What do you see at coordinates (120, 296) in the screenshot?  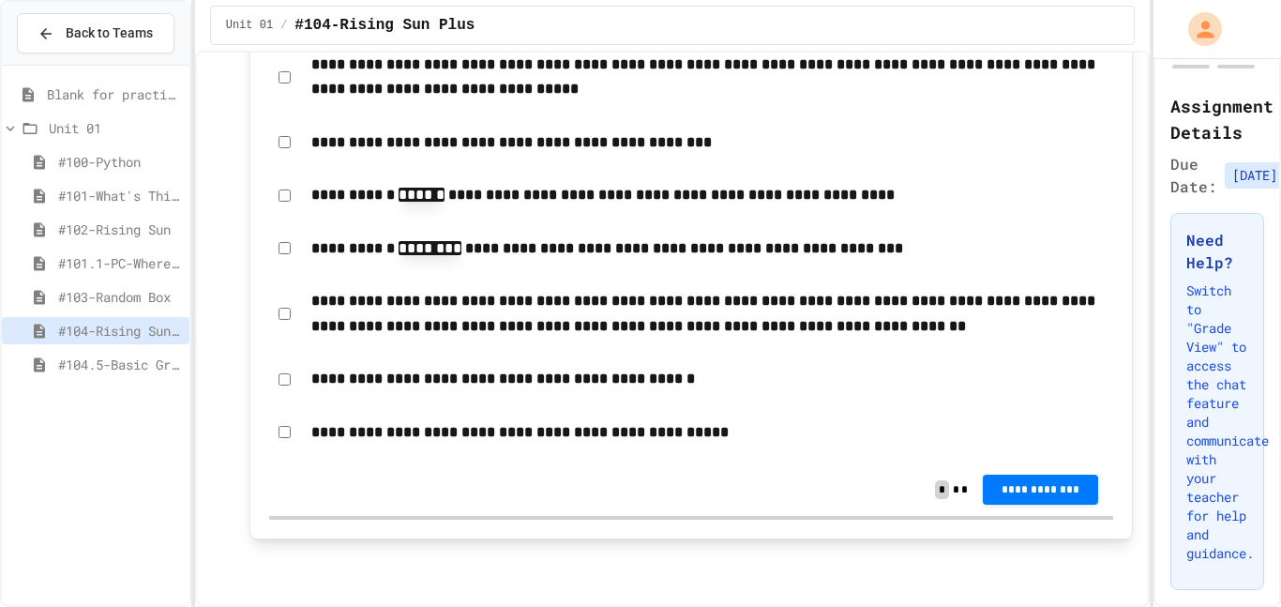 I see `span: #103-Random Box` at bounding box center [120, 296].